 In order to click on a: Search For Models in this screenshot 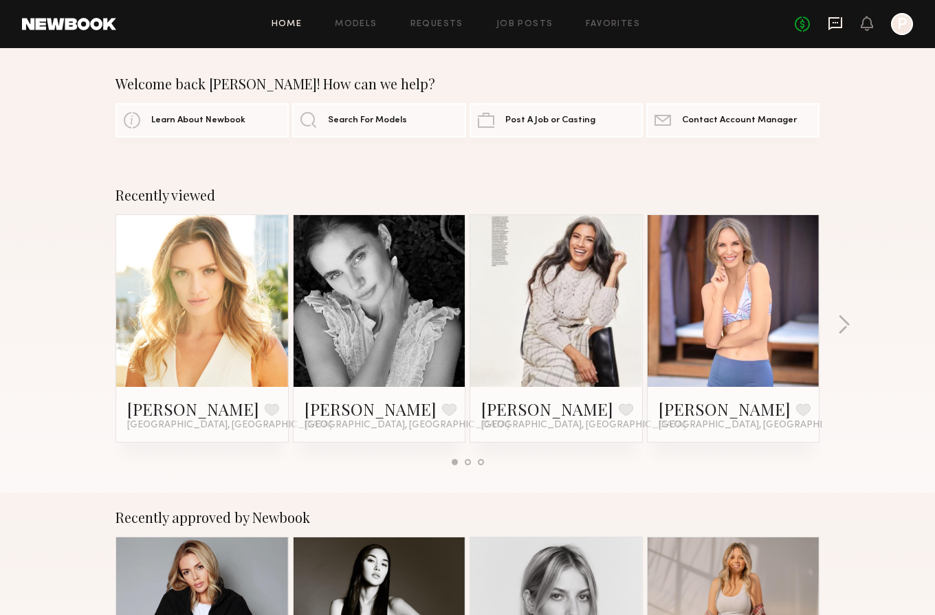, I will do `click(379, 120)`.